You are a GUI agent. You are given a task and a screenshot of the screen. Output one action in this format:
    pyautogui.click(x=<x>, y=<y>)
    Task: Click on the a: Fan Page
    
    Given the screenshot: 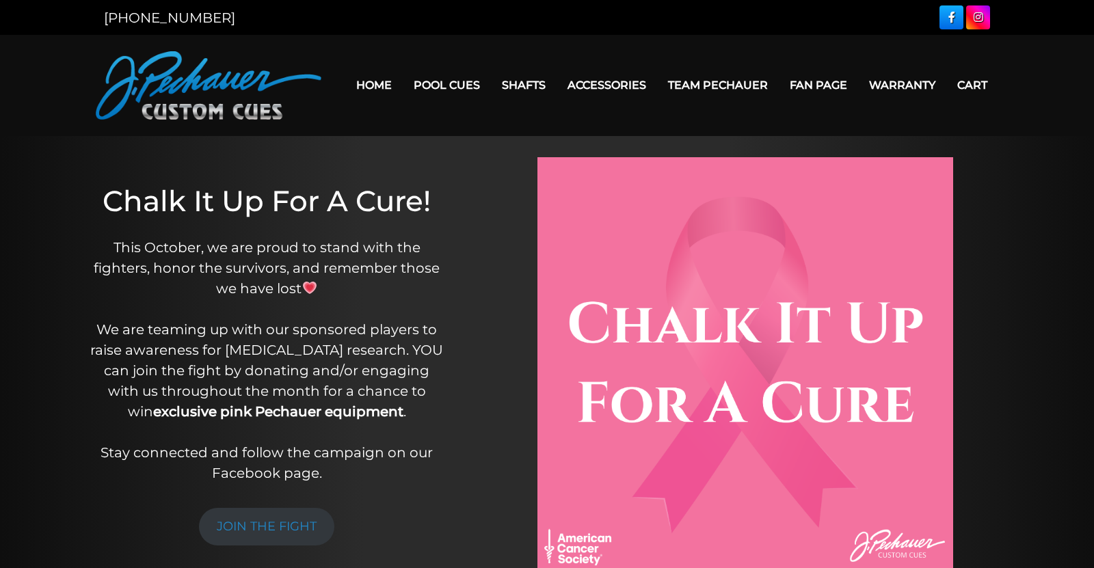 What is the action you would take?
    pyautogui.click(x=819, y=85)
    